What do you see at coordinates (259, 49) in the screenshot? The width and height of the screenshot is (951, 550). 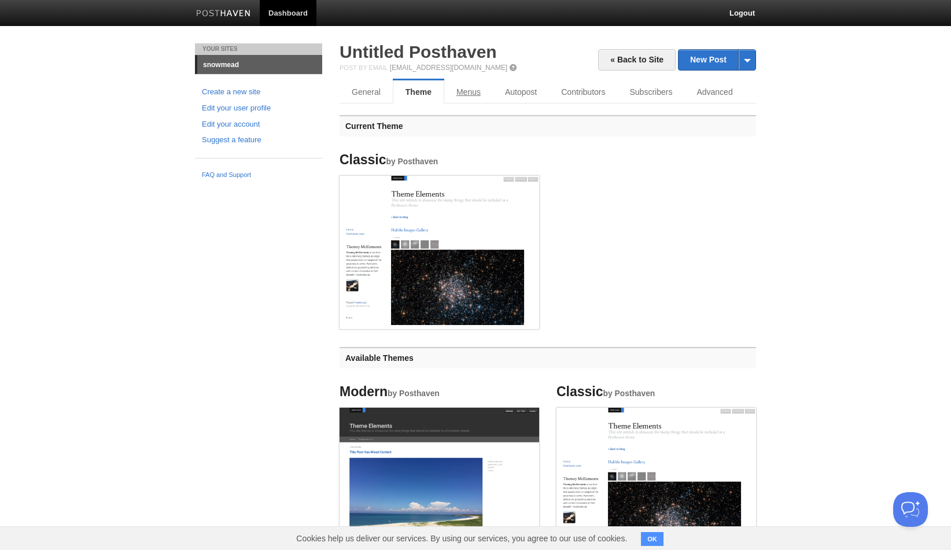 I see `li: Your Sites` at bounding box center [259, 49].